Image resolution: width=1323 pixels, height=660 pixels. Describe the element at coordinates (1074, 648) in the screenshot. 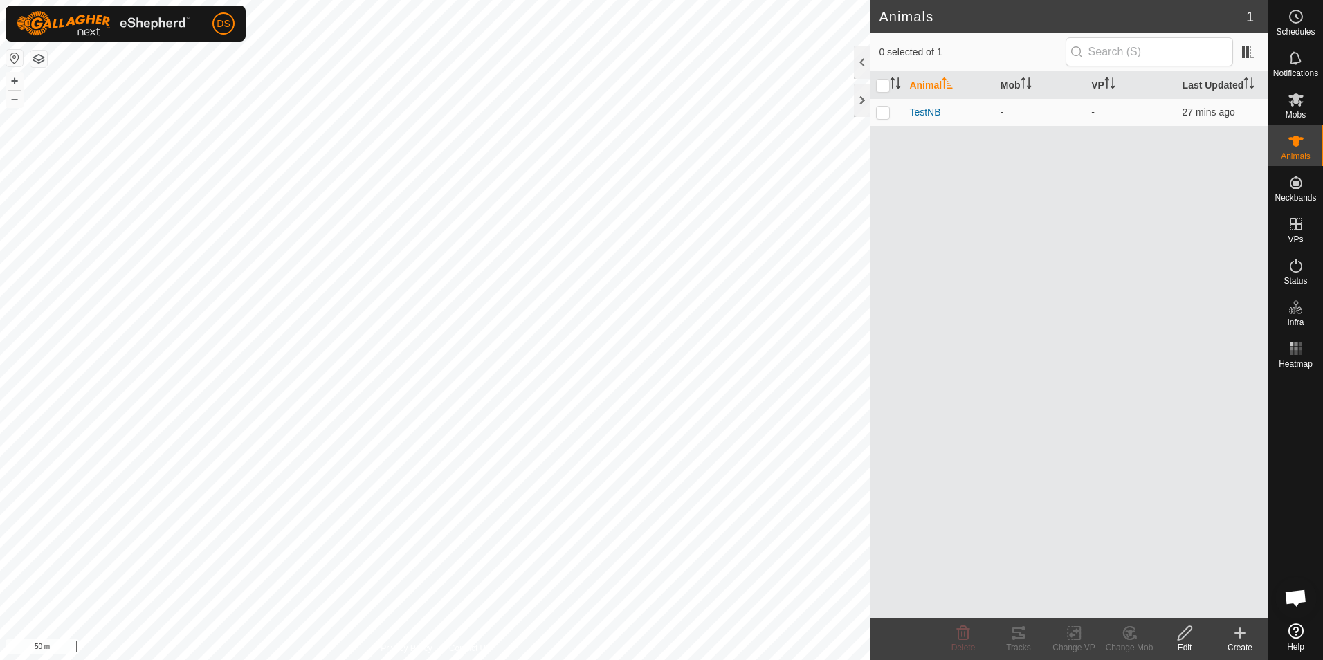

I see `div: Change VP` at that location.